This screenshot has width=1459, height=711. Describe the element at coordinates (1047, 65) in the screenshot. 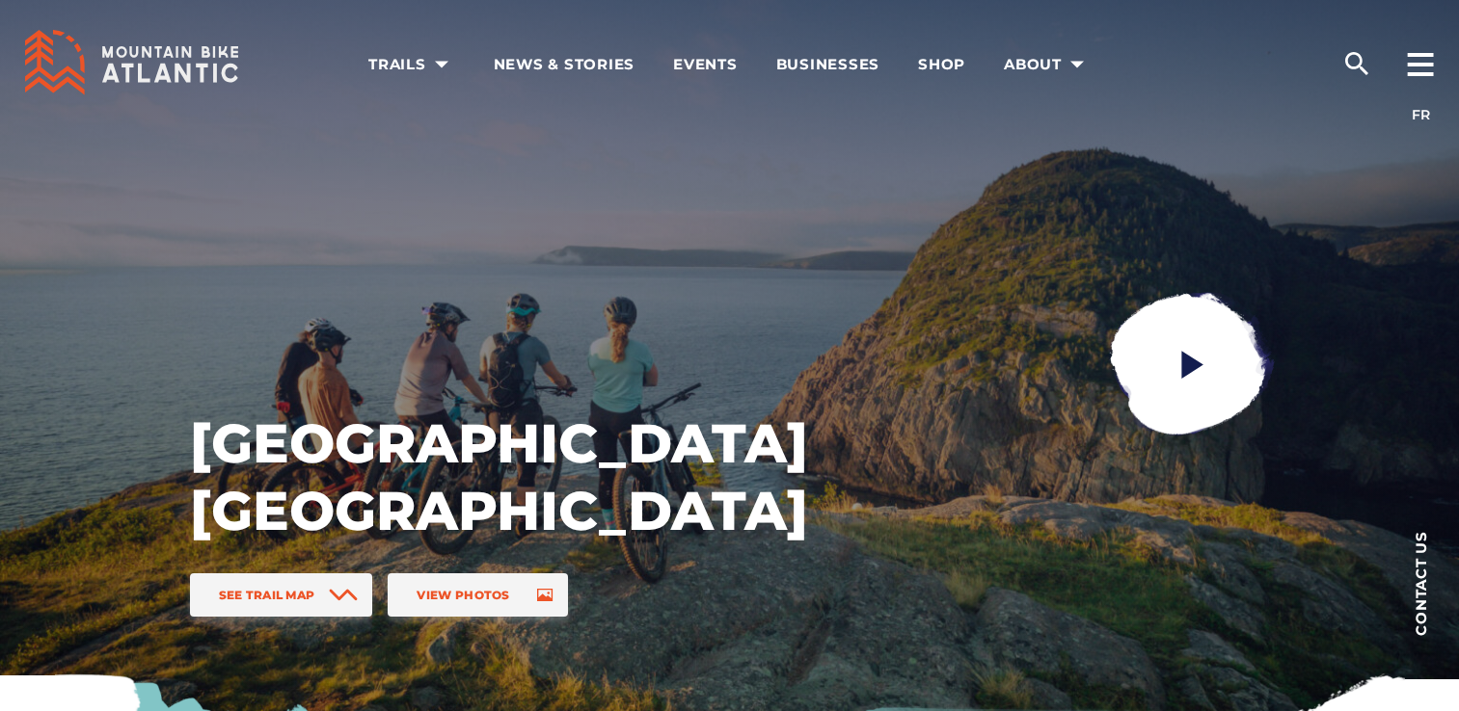

I see `span: About` at that location.